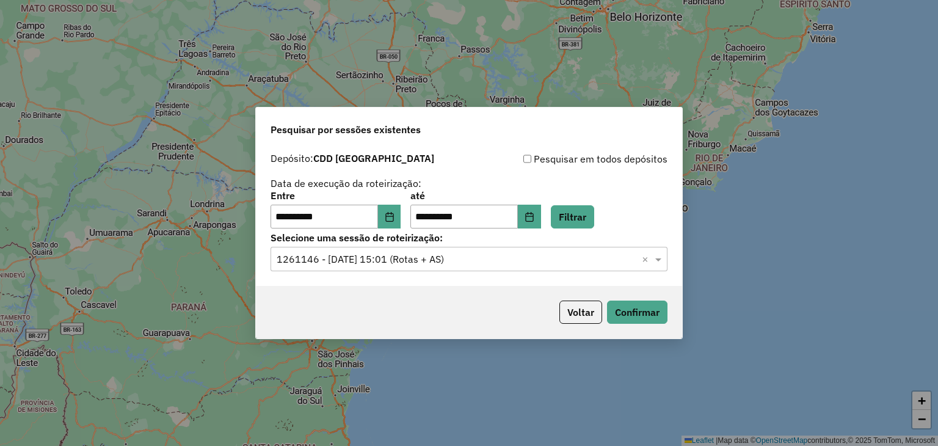 The width and height of the screenshot is (938, 446). I want to click on button: Voltar, so click(581, 312).